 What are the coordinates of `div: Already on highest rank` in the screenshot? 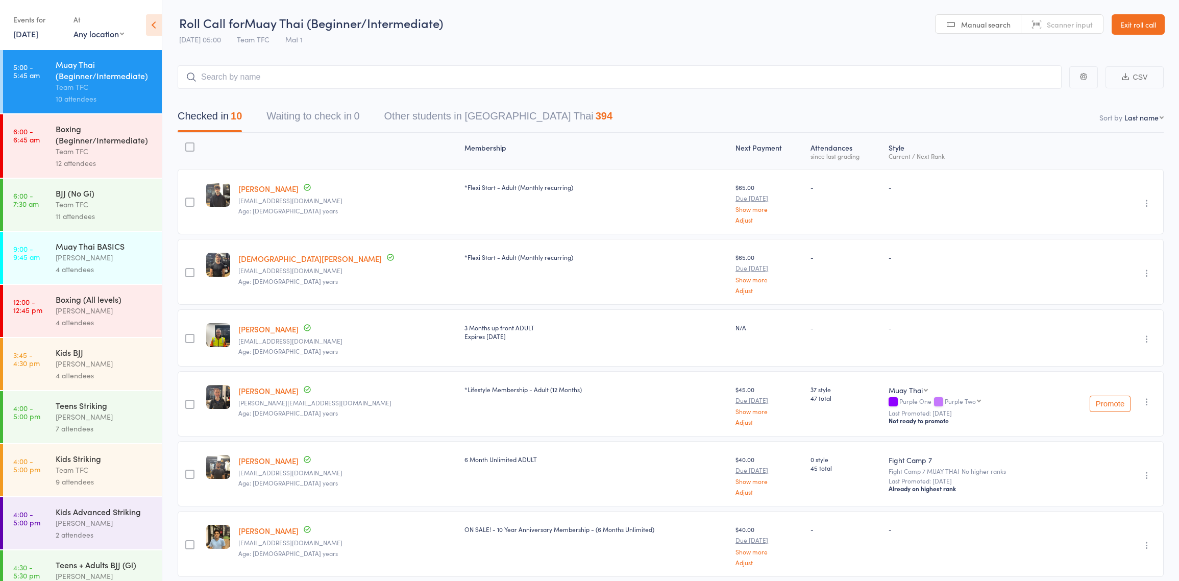 It's located at (970, 488).